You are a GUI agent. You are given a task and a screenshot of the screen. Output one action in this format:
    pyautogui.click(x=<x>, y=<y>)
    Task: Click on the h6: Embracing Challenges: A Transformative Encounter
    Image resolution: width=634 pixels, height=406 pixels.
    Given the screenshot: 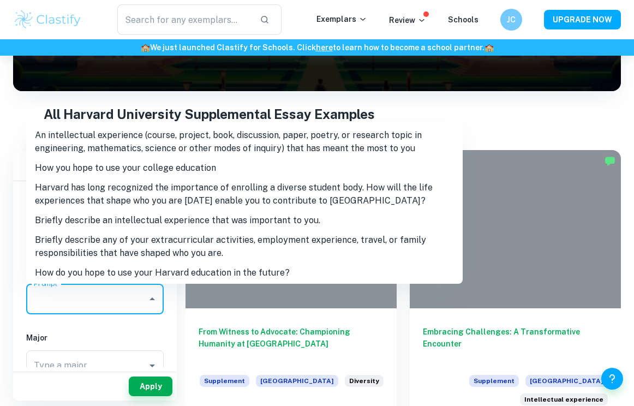 What is the action you would take?
    pyautogui.click(x=515, y=343)
    